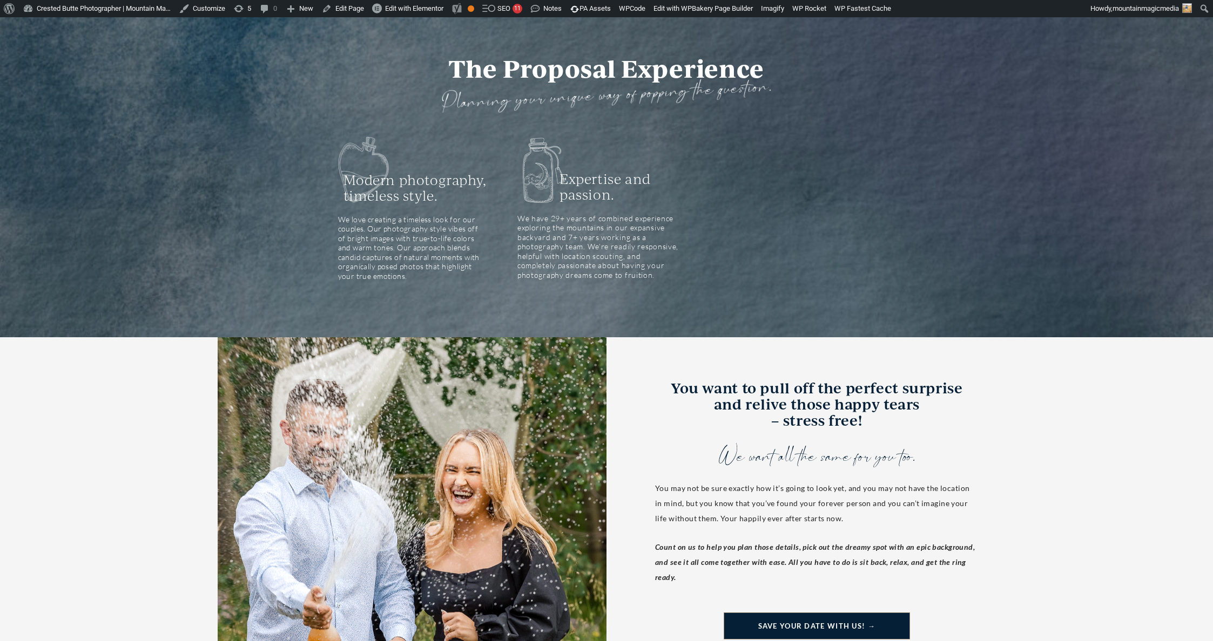  Describe the element at coordinates (817, 626) in the screenshot. I see `span: SAVE YOUR DATE WITH US! →` at that location.